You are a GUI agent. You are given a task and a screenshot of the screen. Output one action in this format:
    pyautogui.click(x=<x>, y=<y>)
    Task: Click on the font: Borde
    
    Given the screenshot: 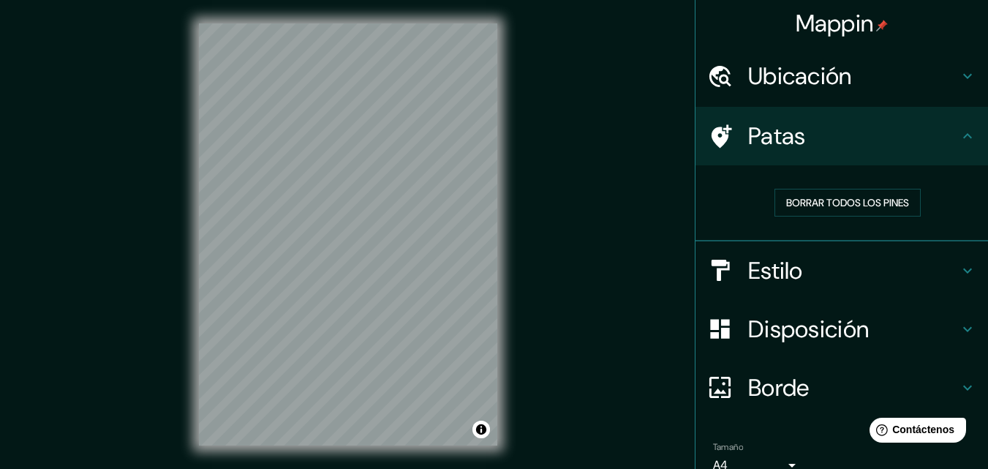 What is the action you would take?
    pyautogui.click(x=779, y=388)
    